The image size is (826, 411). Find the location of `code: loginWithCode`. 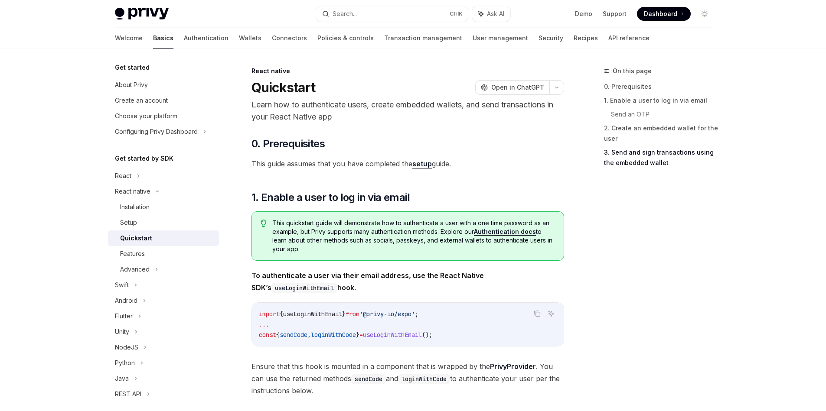

code: loginWithCode is located at coordinates (424, 379).